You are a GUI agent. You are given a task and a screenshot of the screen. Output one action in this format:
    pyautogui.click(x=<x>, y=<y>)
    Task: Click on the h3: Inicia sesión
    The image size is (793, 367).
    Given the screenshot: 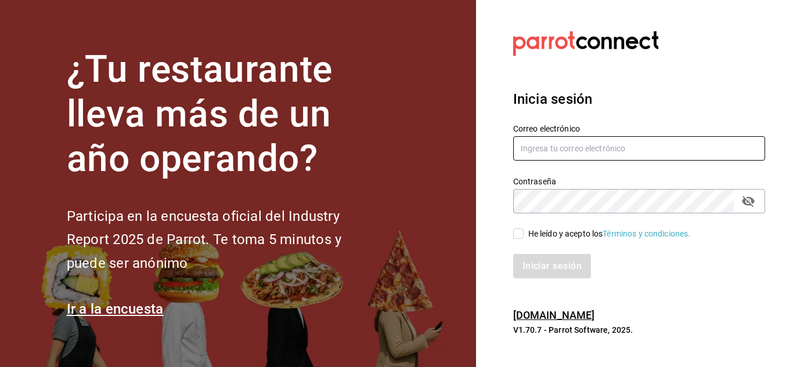 What is the action you would take?
    pyautogui.click(x=639, y=99)
    